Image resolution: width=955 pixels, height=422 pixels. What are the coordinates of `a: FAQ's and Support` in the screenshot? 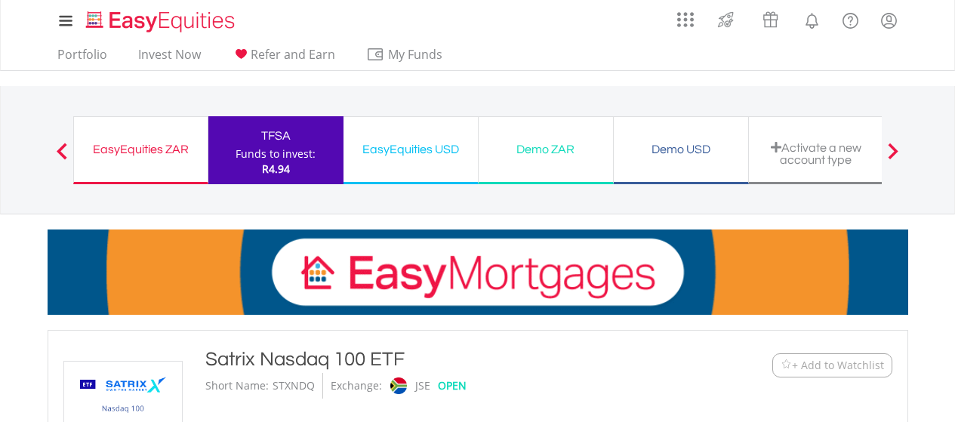 It's located at (850, 19).